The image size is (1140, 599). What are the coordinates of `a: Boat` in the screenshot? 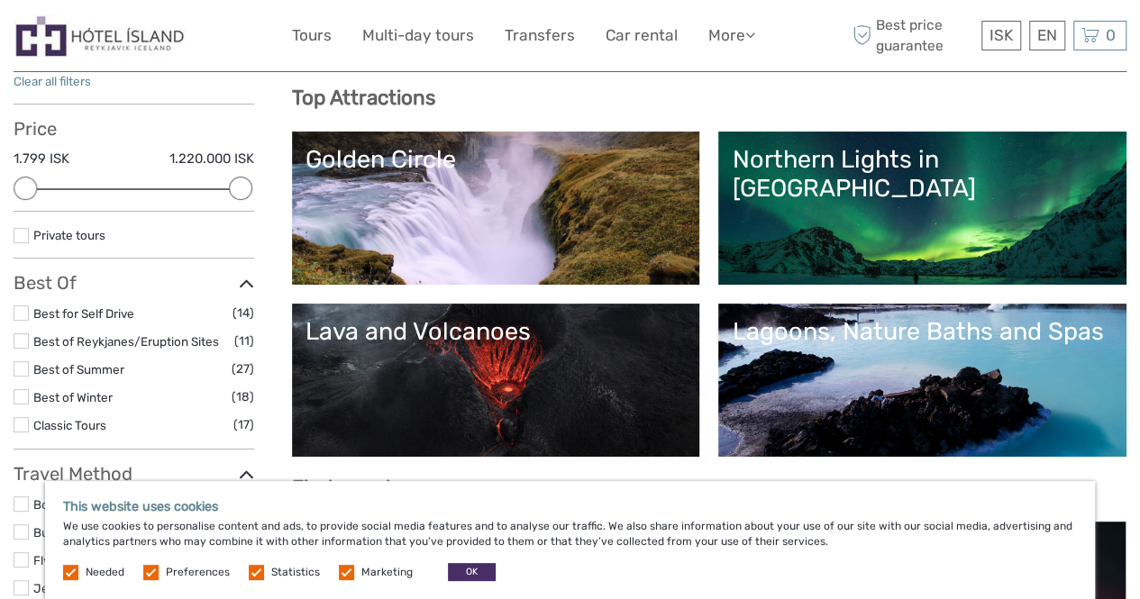 It's located at (46, 505).